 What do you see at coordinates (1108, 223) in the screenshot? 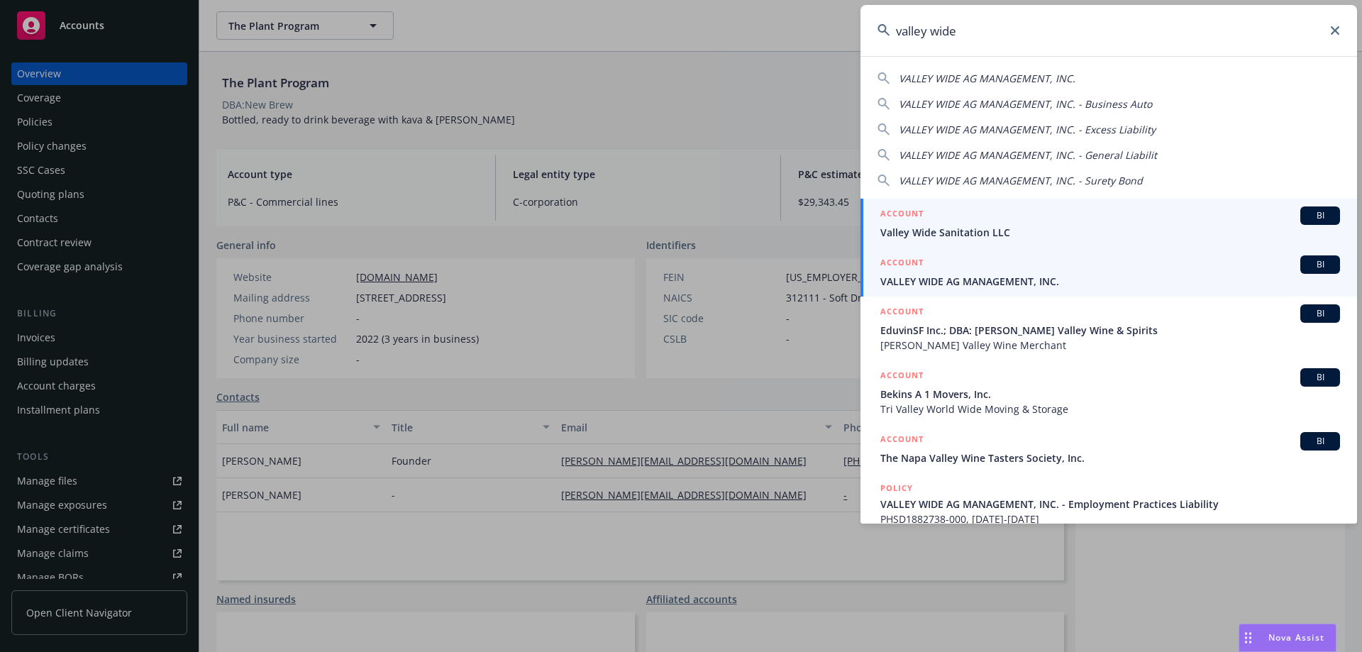
I see `a: ACCOUNTBIValley Wide Sanitation LLC` at bounding box center [1108, 223].